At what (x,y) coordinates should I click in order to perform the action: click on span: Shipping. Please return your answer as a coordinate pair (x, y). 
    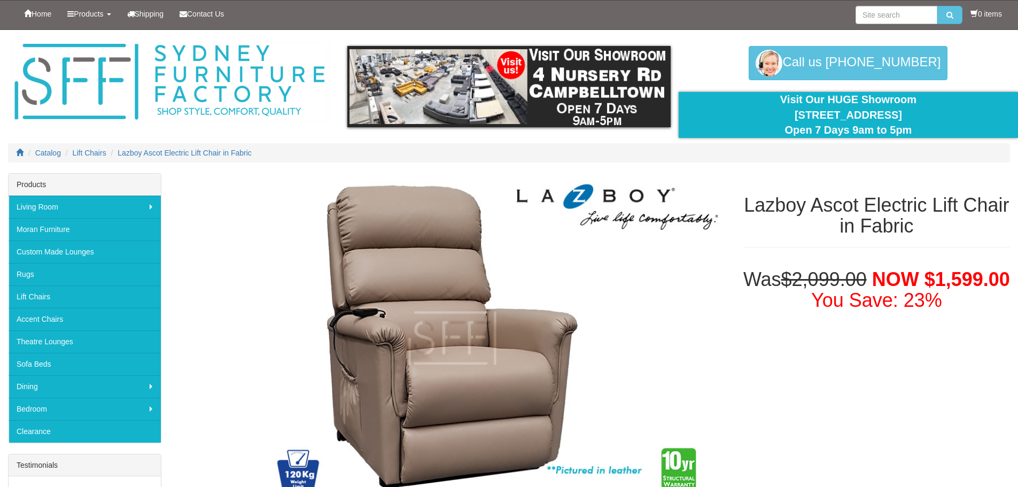
    Looking at the image, I should click on (149, 14).